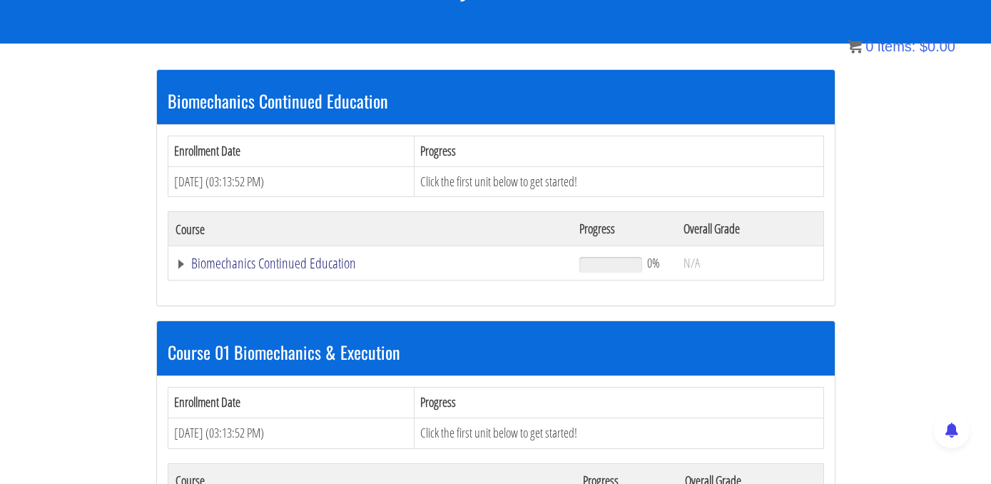 This screenshot has width=991, height=484. I want to click on th: Overall Grade, so click(750, 229).